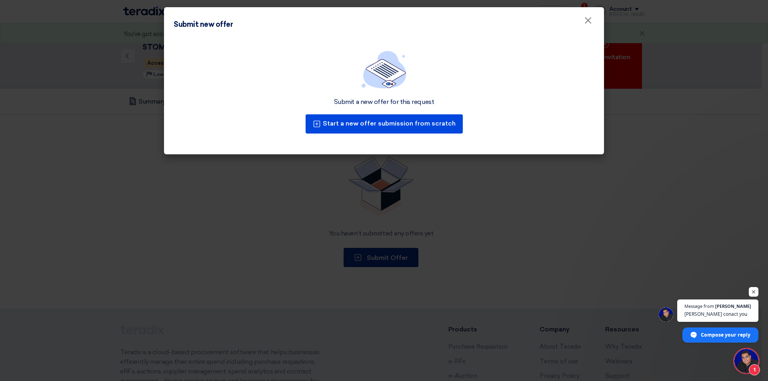  I want to click on img: empty_state_list.svg, so click(384, 70).